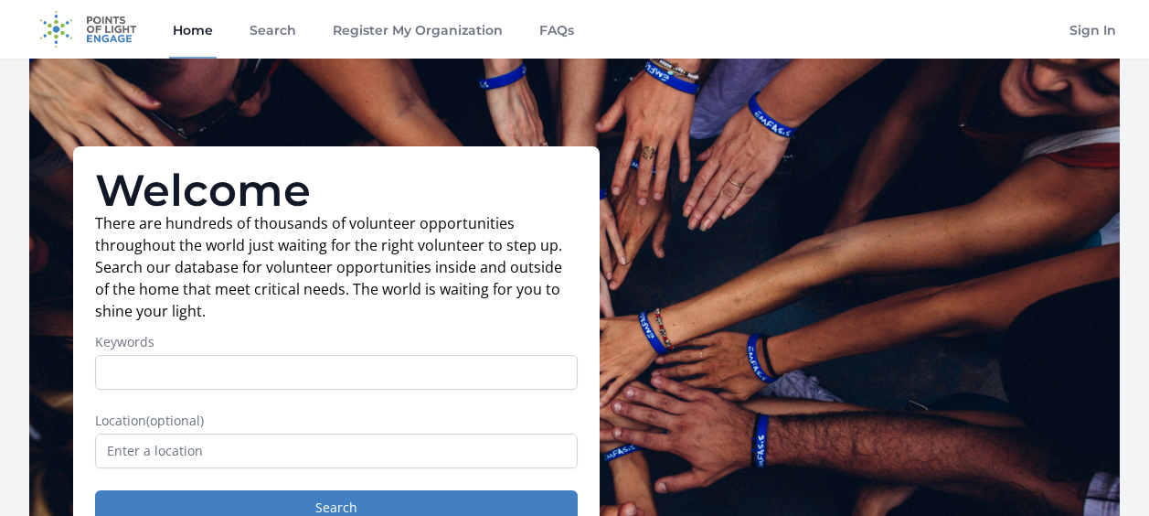 Image resolution: width=1149 pixels, height=516 pixels. I want to click on label: Location, so click(336, 421).